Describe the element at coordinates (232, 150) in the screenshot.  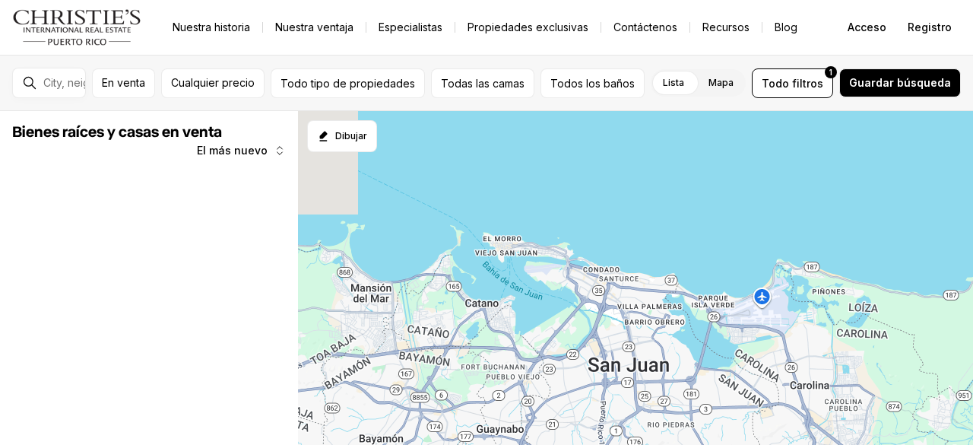
I see `font: El más nuevo` at that location.